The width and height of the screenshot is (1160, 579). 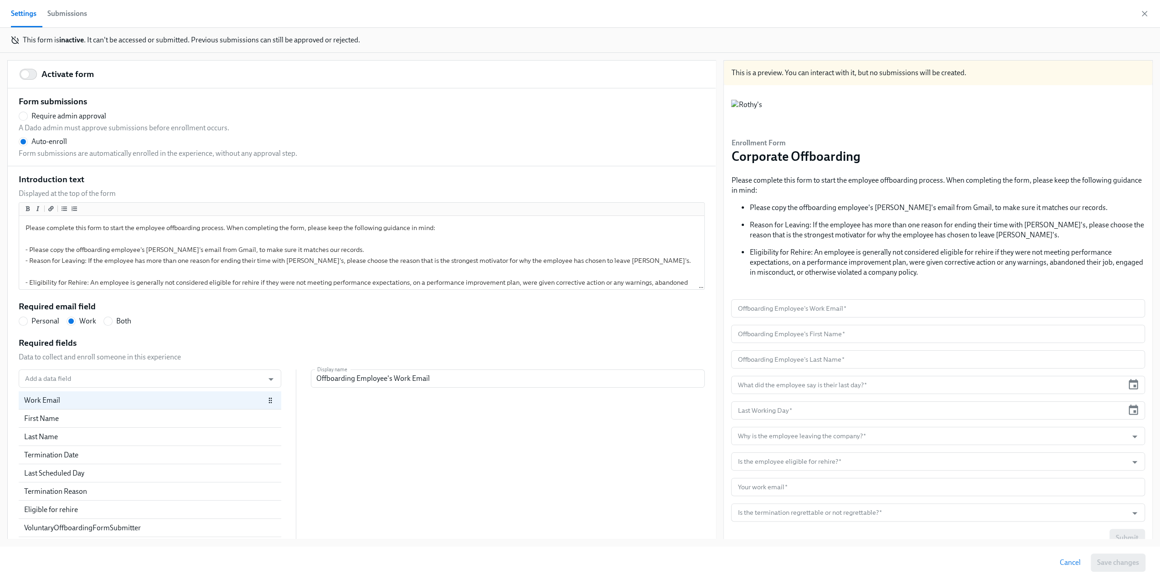 What do you see at coordinates (795, 156) in the screenshot?
I see `h3: Corporate Offboarding` at bounding box center [795, 156].